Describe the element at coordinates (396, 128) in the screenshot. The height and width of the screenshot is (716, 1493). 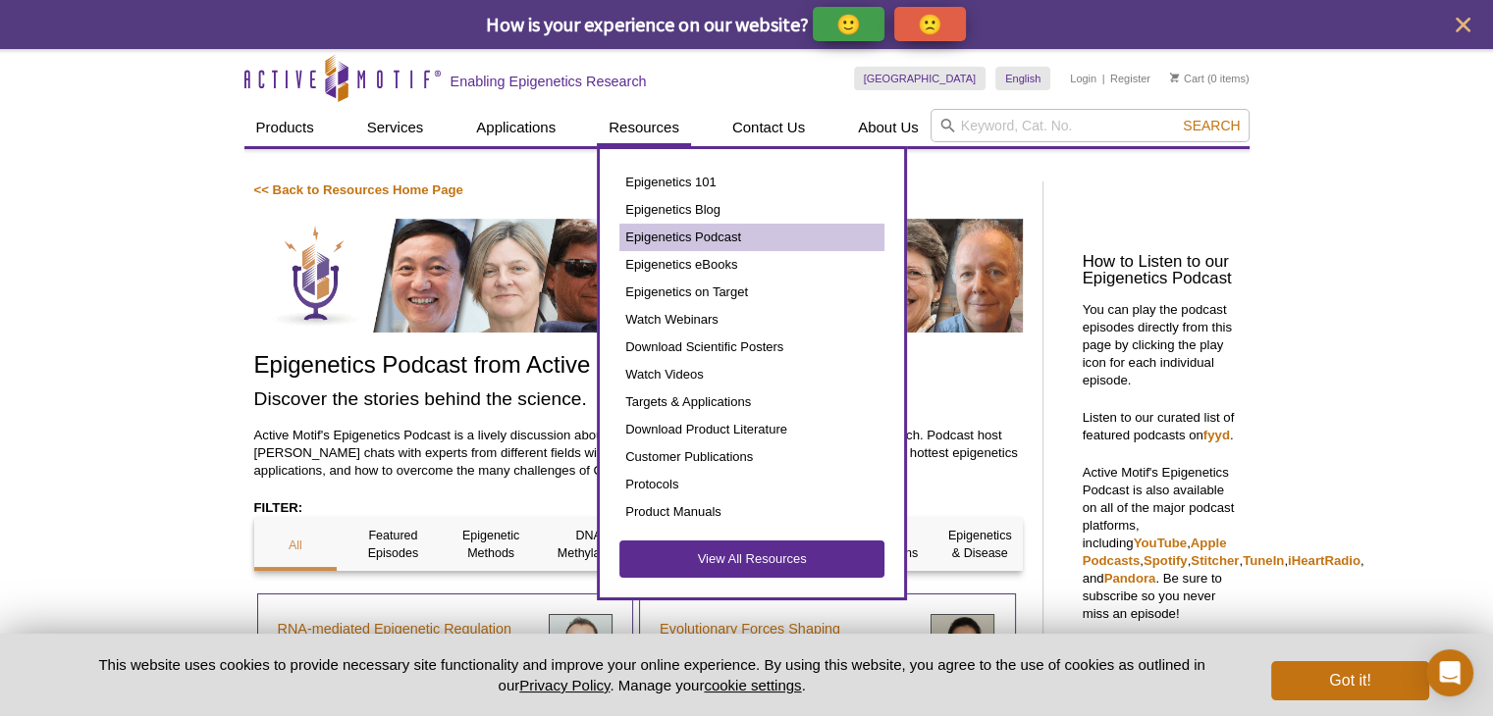
I see `a: Services` at that location.